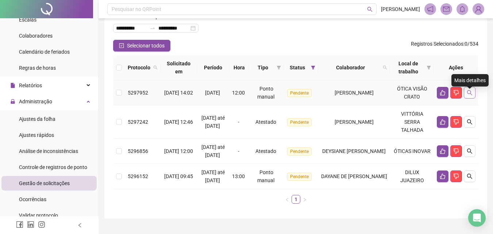 The image size is (493, 234). I want to click on span: Selecionar todos, so click(146, 46).